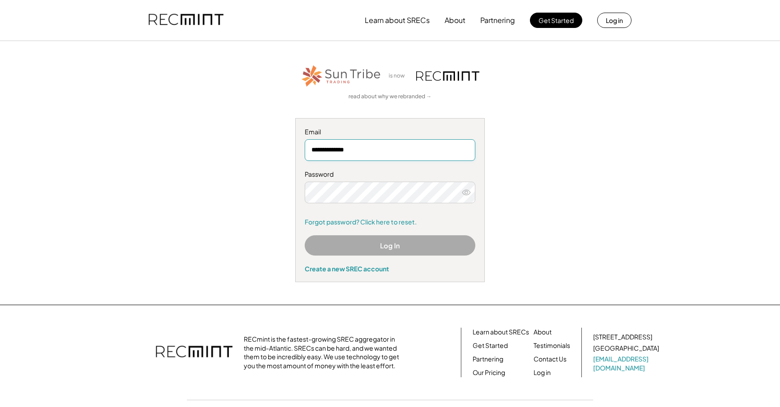 This screenshot has height=407, width=780. What do you see at coordinates (455, 20) in the screenshot?
I see `button: About` at bounding box center [455, 20].